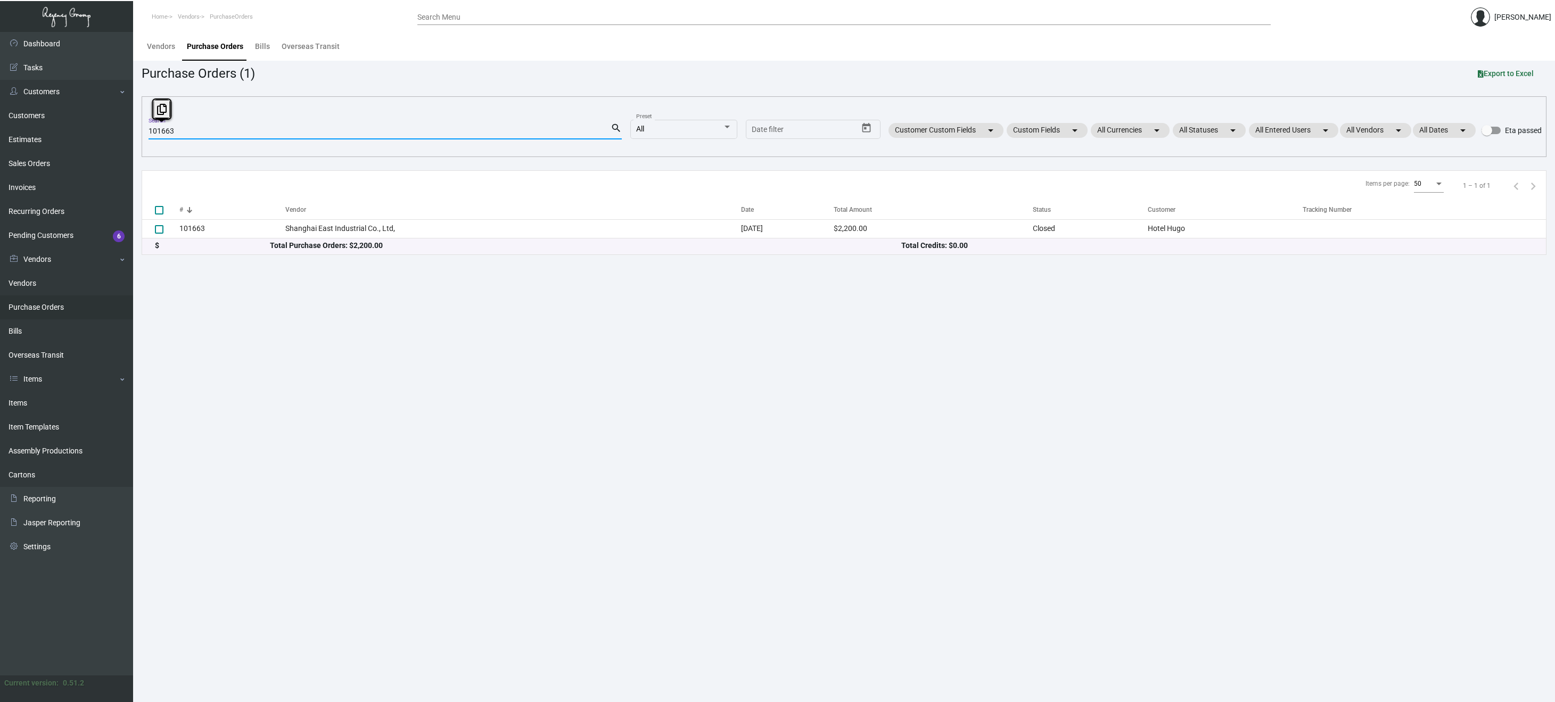  What do you see at coordinates (586, 245) in the screenshot?
I see `div: Total Purchase Orders: $2,200.00` at bounding box center [586, 245].